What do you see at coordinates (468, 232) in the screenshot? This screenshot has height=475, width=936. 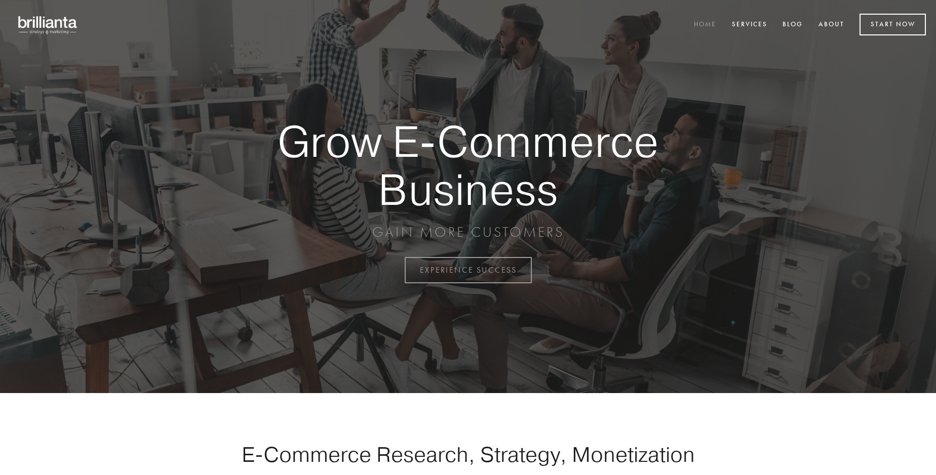 I see `p: GAIN MORE CUSTOMERS` at bounding box center [468, 232].